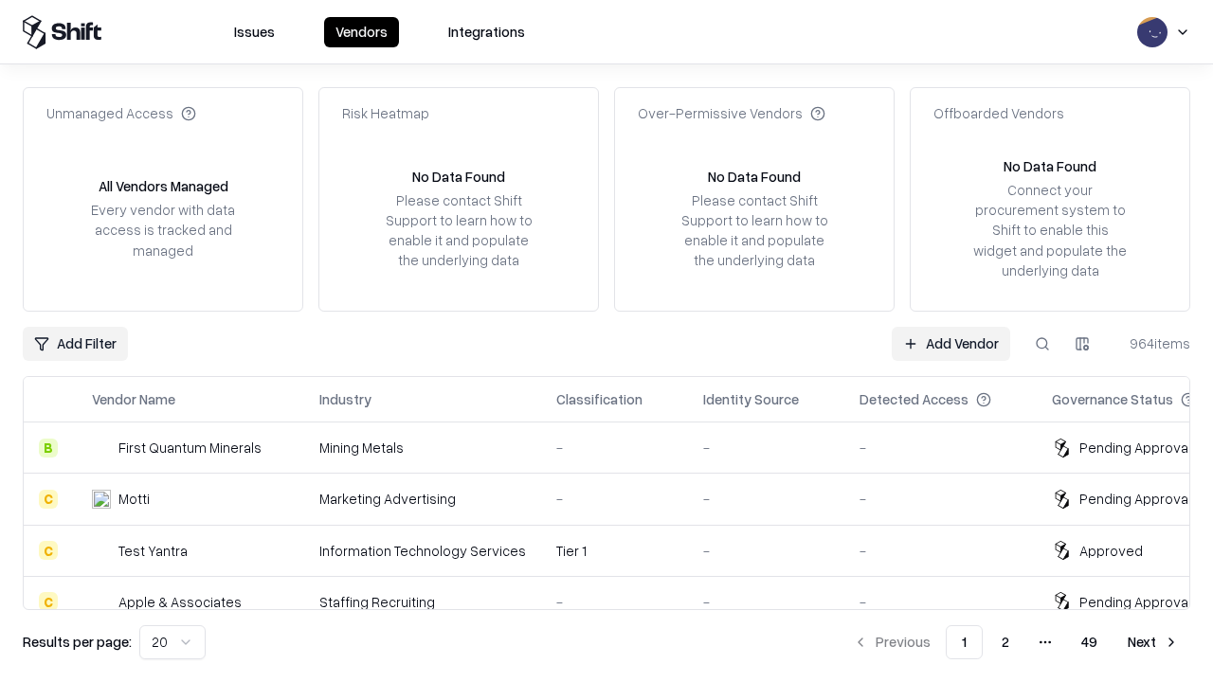  I want to click on img: First Quantum Minerals, so click(101, 448).